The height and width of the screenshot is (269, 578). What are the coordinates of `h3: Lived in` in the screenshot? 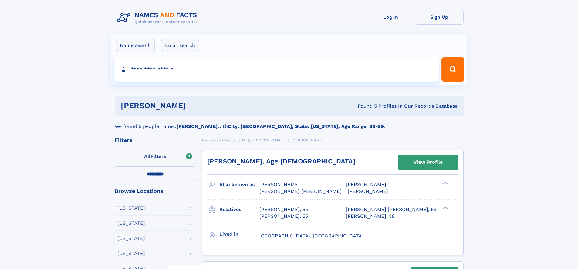 It's located at (240, 234).